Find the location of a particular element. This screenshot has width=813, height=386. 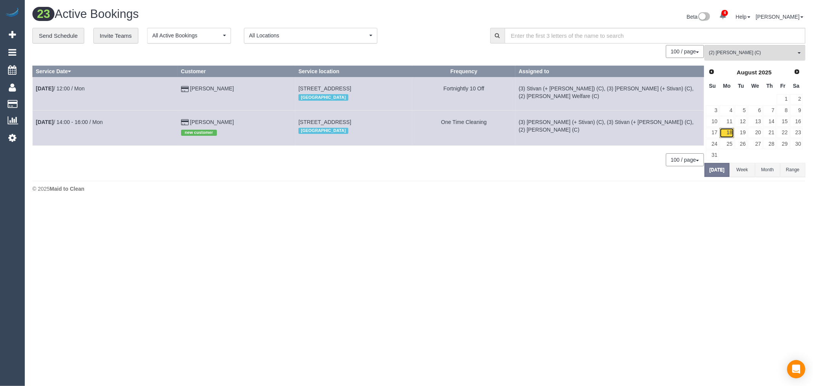

a: 7 is located at coordinates (770, 110).